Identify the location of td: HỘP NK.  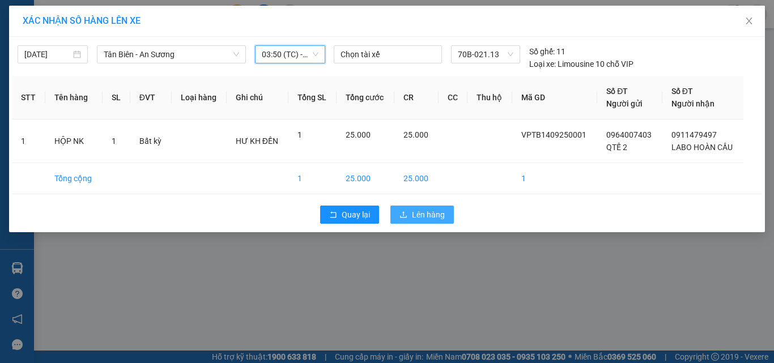
(74, 141).